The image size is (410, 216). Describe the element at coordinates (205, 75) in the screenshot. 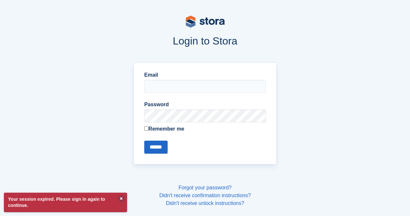

I see `label: Email` at that location.